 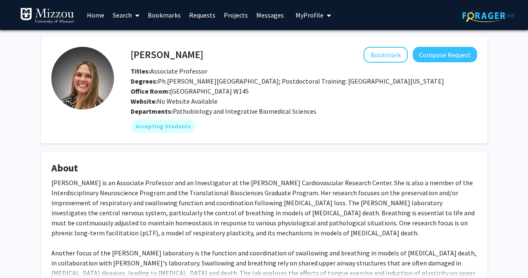 I want to click on img: Profile Picture, so click(x=83, y=78).